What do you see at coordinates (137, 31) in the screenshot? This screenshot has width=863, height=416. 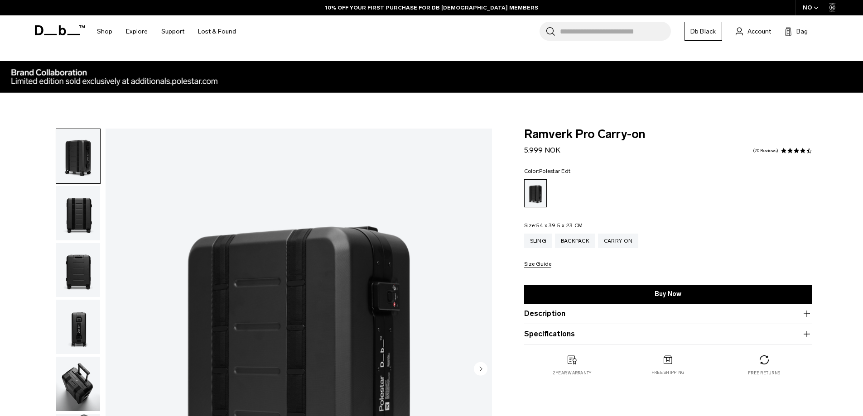 I see `a: Explore` at bounding box center [137, 31].